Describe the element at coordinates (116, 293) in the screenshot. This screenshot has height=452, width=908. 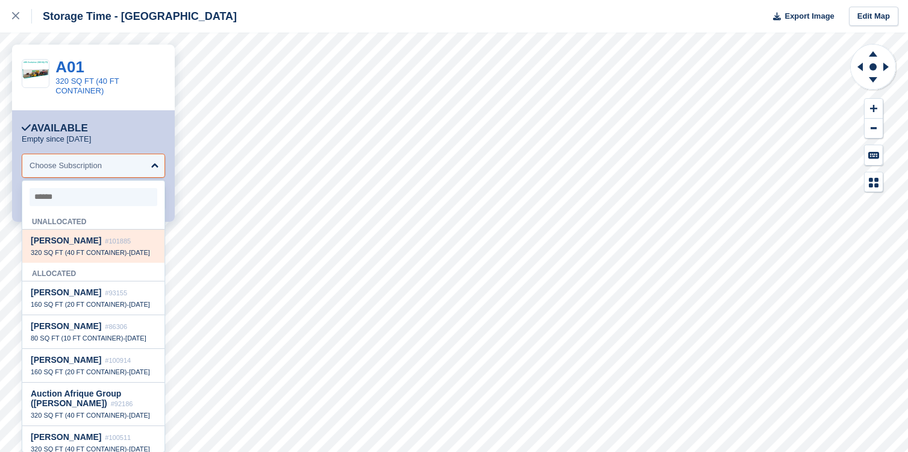
I see `span: #93155` at that location.